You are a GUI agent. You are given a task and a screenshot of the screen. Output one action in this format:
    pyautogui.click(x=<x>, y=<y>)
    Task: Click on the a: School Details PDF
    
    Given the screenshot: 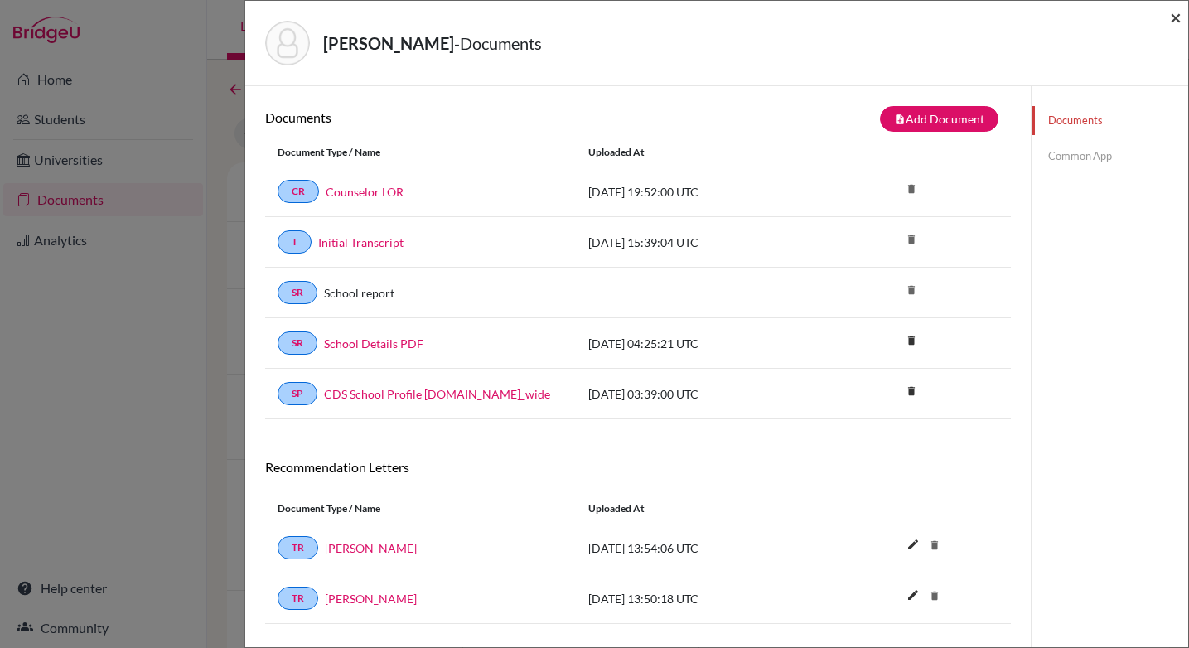 What is the action you would take?
    pyautogui.click(x=374, y=343)
    